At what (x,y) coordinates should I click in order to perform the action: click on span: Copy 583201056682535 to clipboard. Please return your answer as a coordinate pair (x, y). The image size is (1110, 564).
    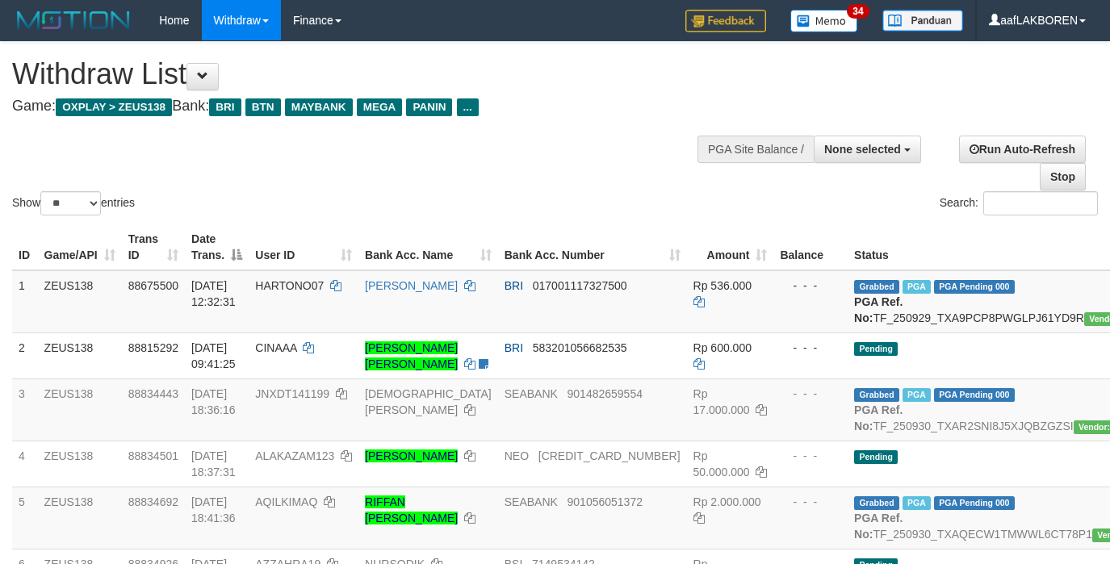
    Looking at the image, I should click on (580, 348).